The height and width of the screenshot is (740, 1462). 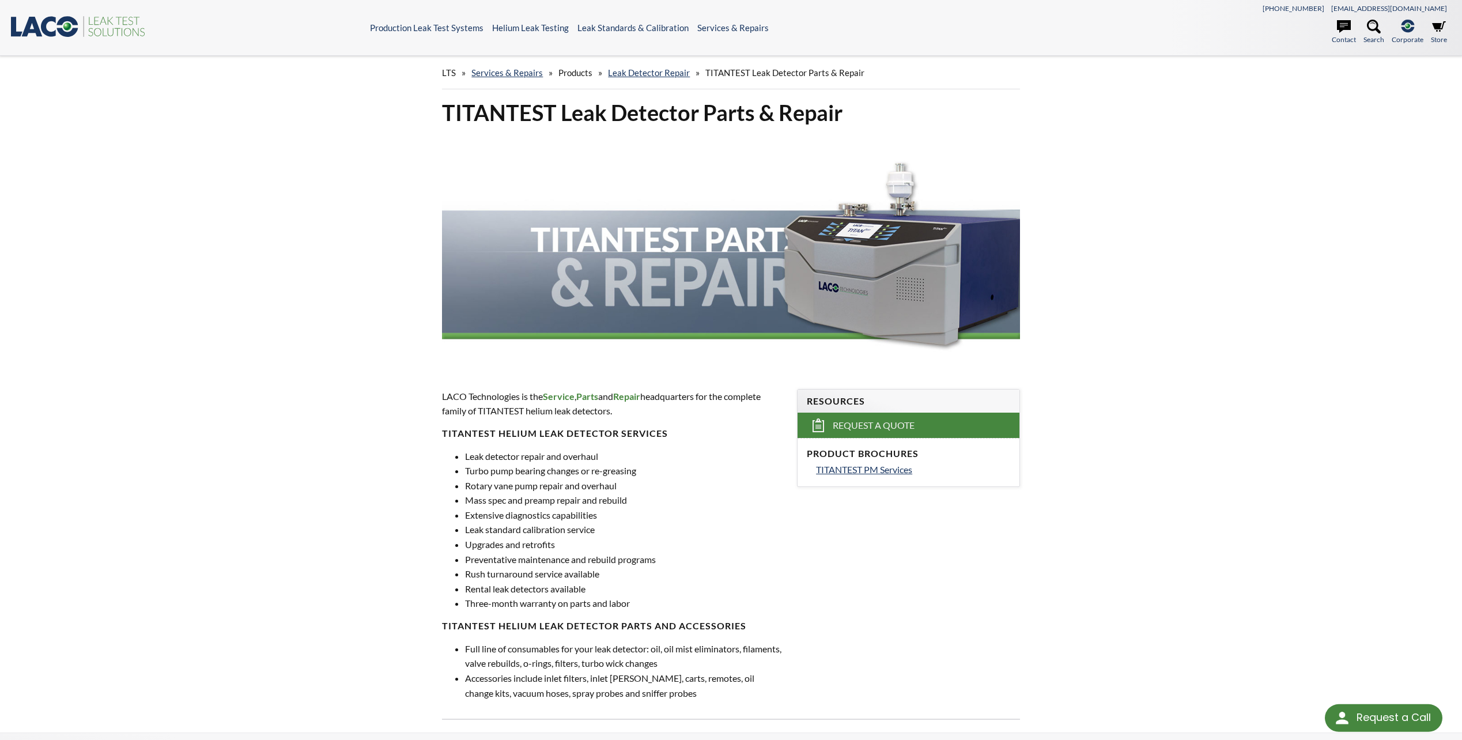 I want to click on img: TITANTEST Parts & Repair header, so click(x=731, y=251).